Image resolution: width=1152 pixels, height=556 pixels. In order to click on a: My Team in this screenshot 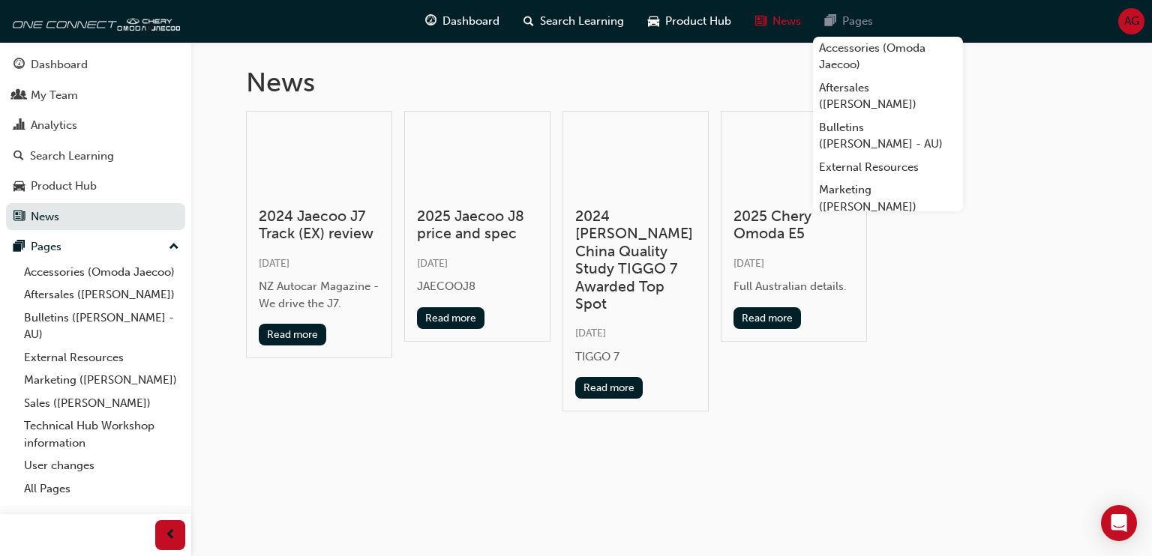, I will do `click(95, 95)`.